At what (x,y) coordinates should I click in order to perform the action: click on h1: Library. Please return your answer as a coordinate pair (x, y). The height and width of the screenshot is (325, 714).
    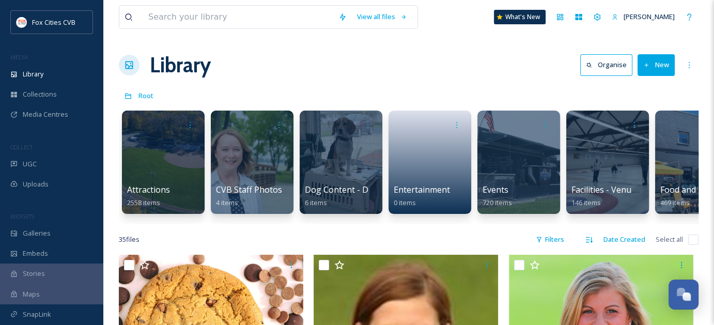
    Looking at the image, I should click on (180, 65).